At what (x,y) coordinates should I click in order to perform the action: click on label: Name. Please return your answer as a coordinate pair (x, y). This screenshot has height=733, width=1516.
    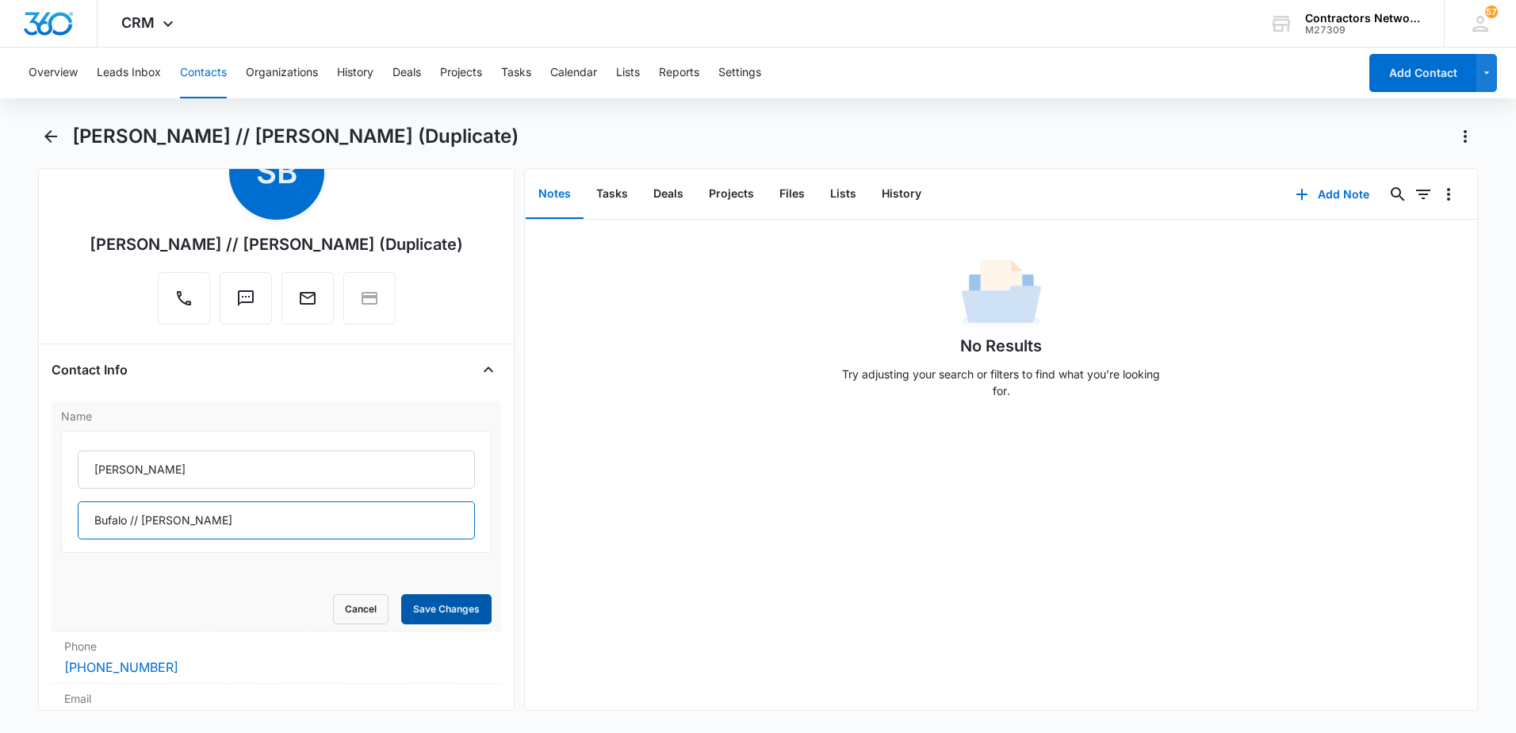
    Looking at the image, I should click on (276, 415).